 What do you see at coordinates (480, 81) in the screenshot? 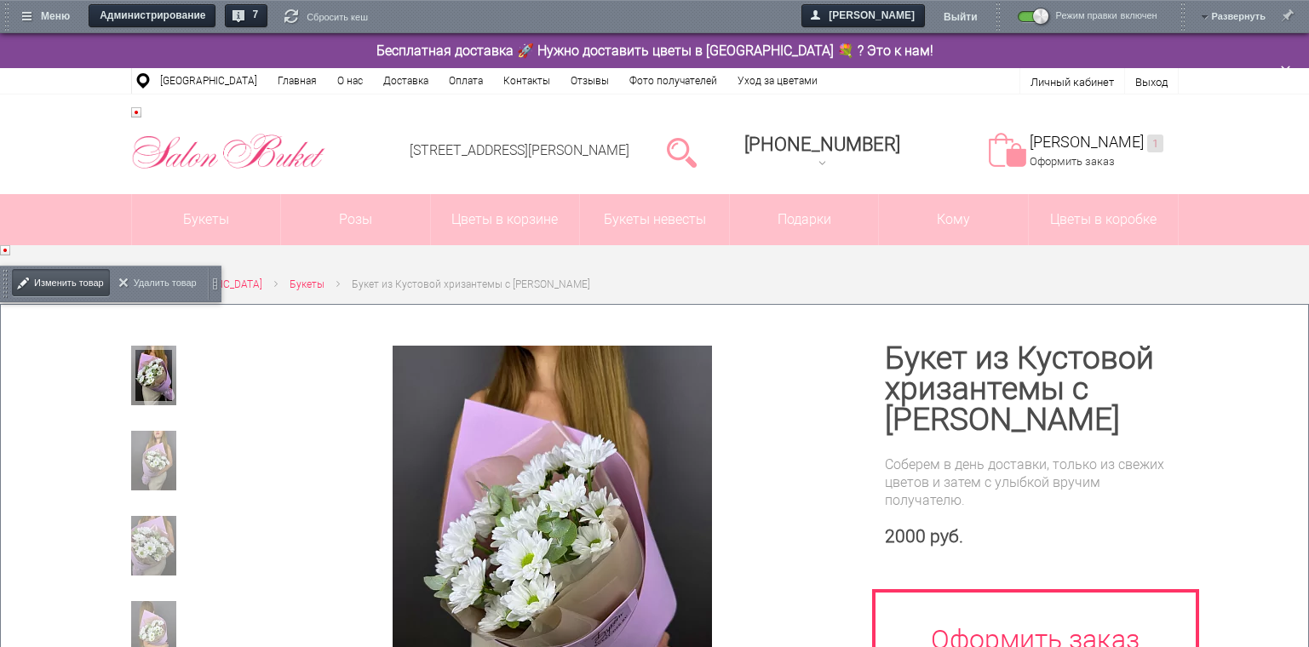
I see `ul: Двойной щелчок - Редактировать пункты меню` at bounding box center [480, 81].